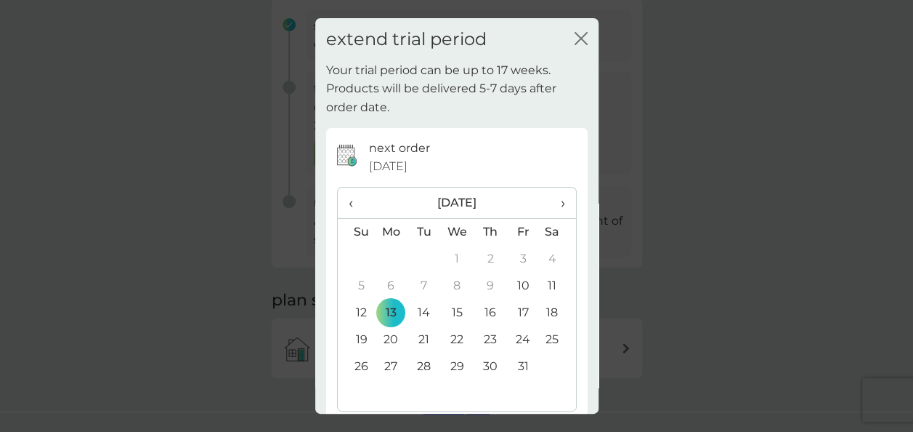 The image size is (913, 432). What do you see at coordinates (406, 39) in the screenshot?
I see `h2: extend trial period` at bounding box center [406, 39].